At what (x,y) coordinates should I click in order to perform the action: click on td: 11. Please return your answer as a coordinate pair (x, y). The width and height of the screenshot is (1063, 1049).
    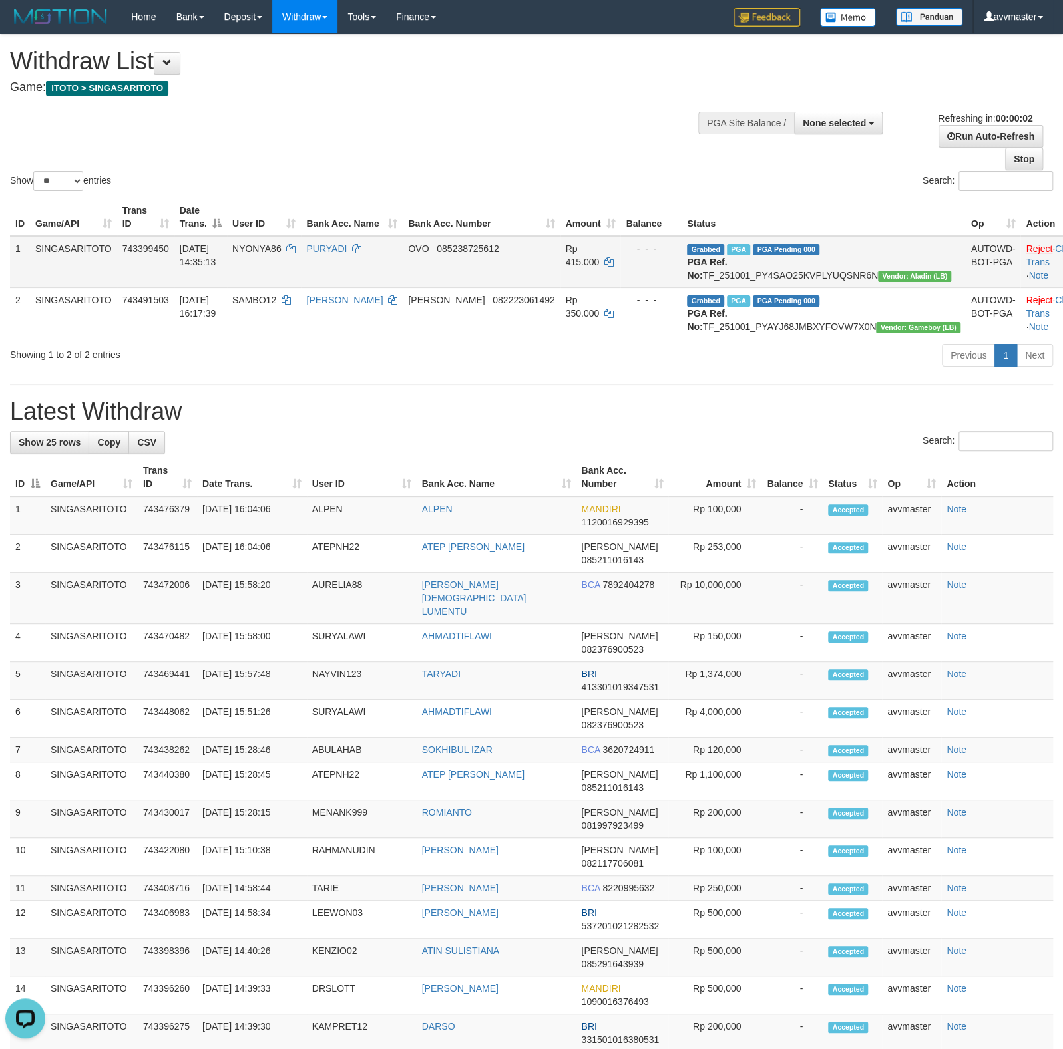
    Looking at the image, I should click on (27, 888).